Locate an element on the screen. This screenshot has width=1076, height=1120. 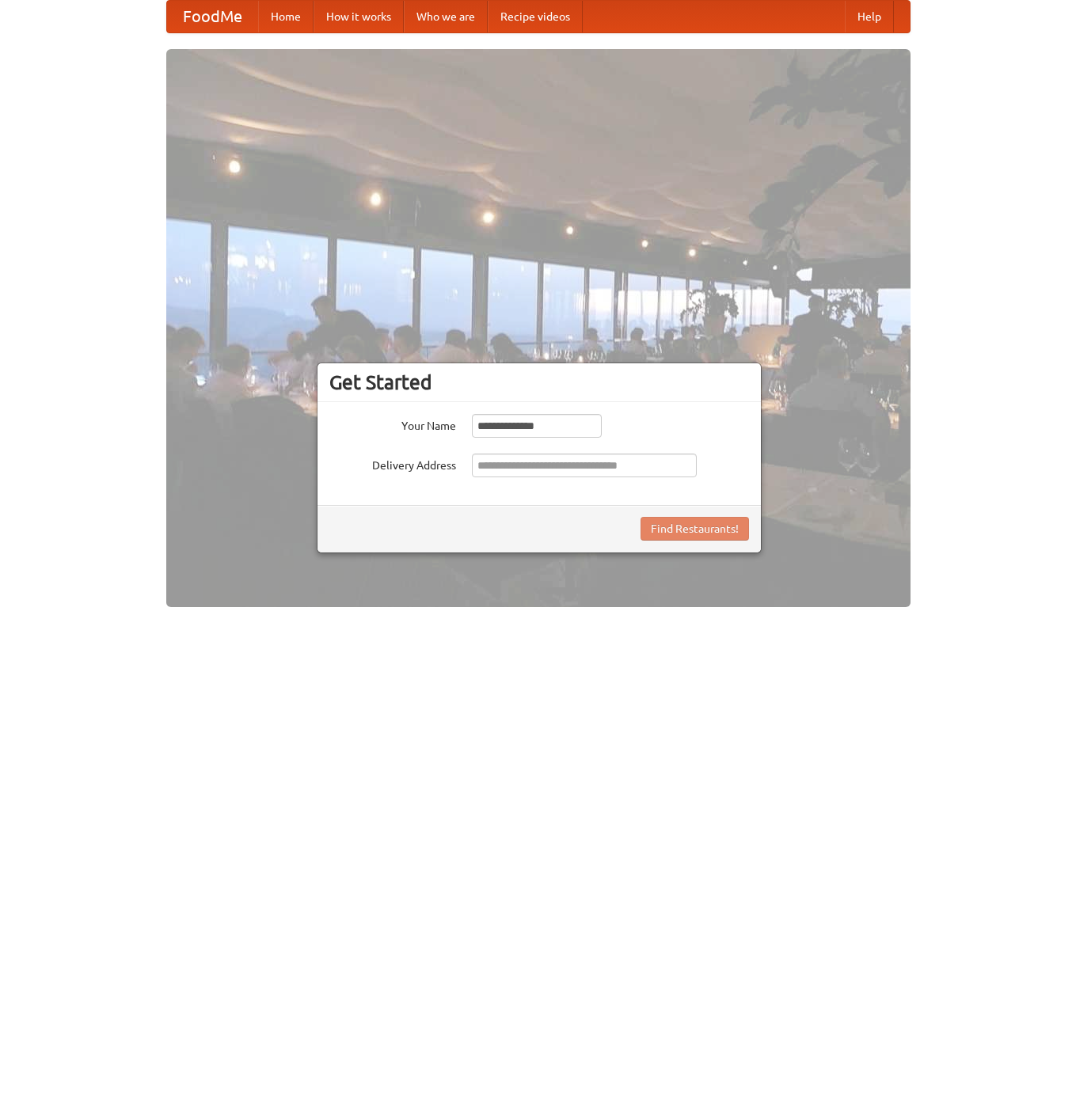
a: Home is located at coordinates (285, 17).